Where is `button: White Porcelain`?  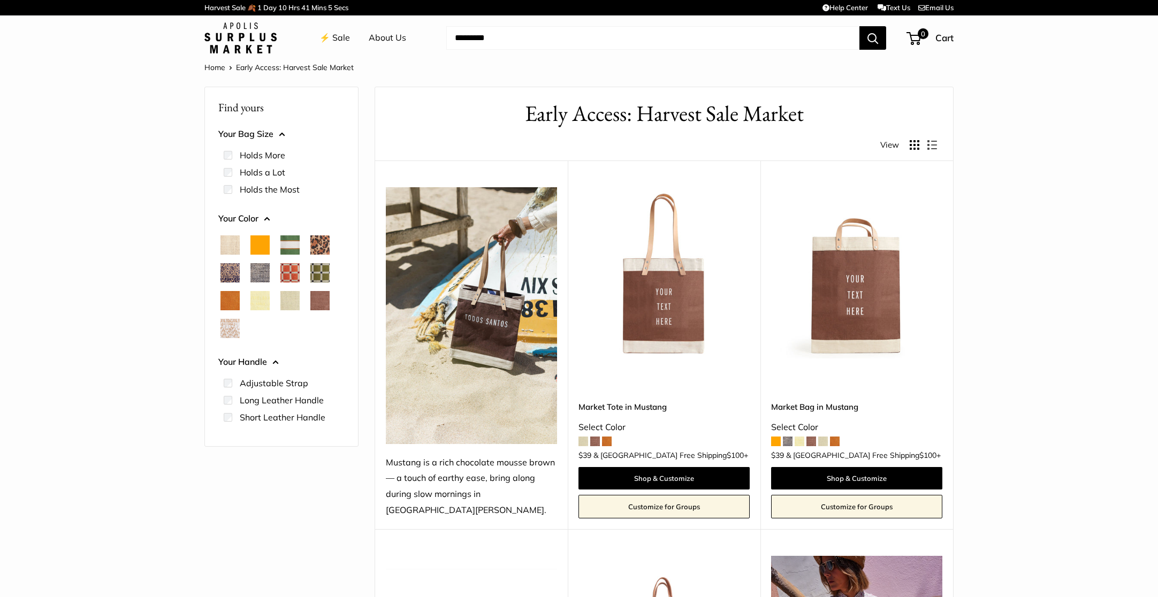
button: White Porcelain is located at coordinates (230, 328).